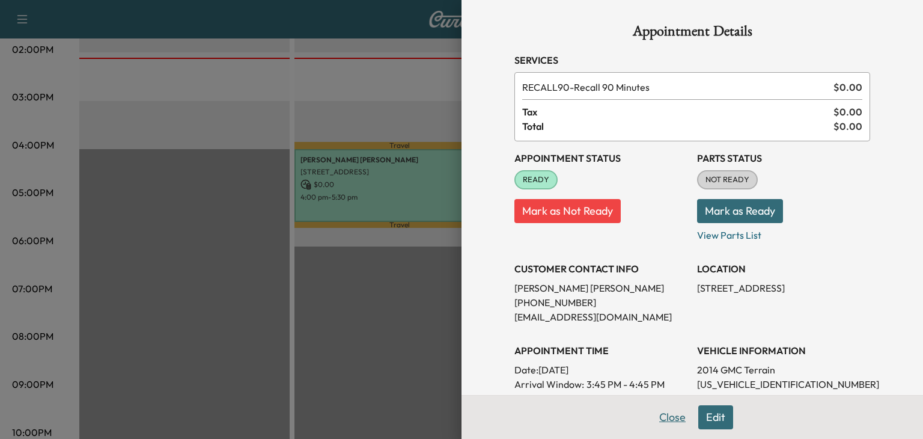 The width and height of the screenshot is (923, 439). Describe the element at coordinates (601, 158) in the screenshot. I see `h3: Appointment Status` at that location.